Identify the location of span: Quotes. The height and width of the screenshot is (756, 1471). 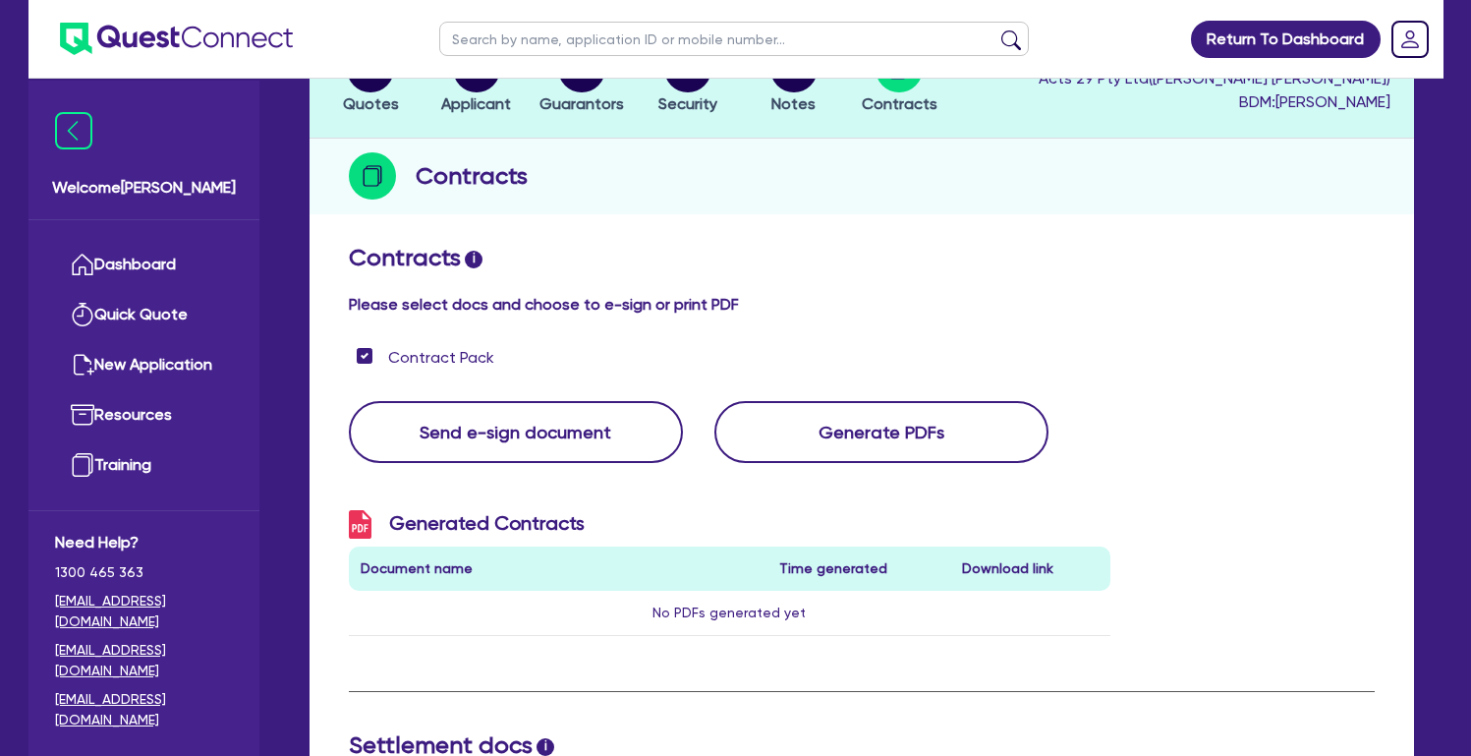
(371, 103).